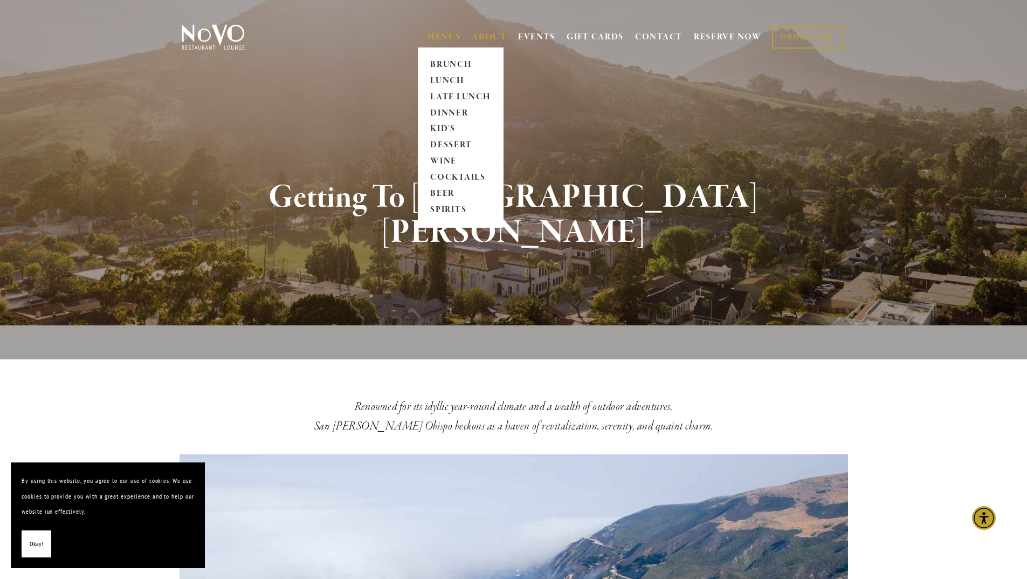 Image resolution: width=1027 pixels, height=579 pixels. What do you see at coordinates (461, 194) in the screenshot?
I see `a: BEER` at bounding box center [461, 194].